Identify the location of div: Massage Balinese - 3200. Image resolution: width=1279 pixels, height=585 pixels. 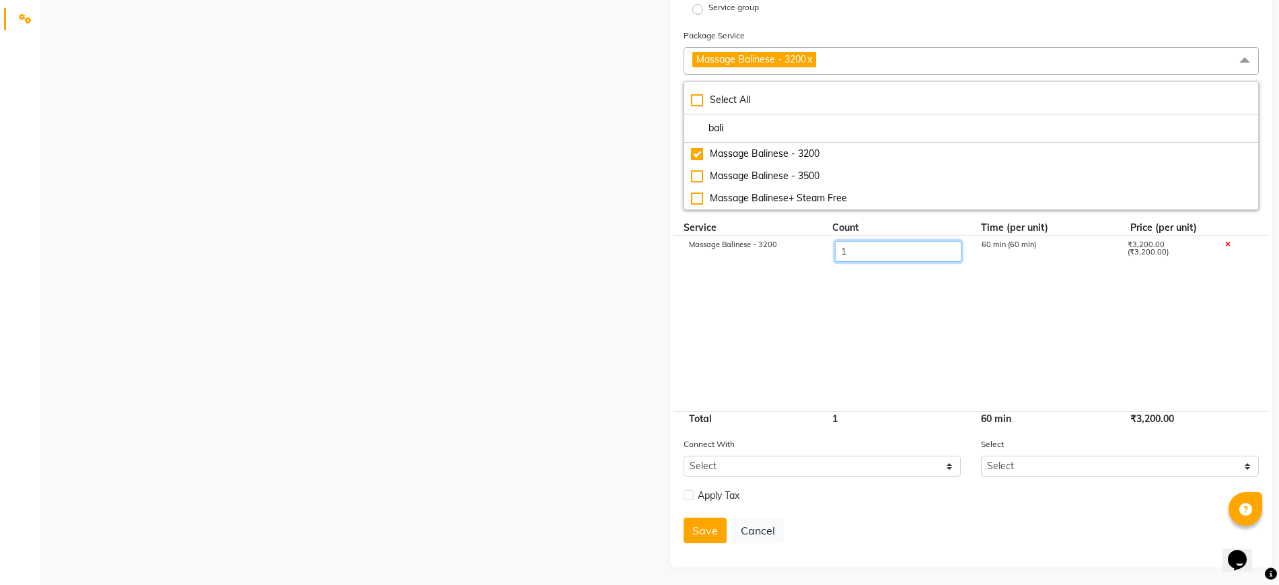
(972, 153).